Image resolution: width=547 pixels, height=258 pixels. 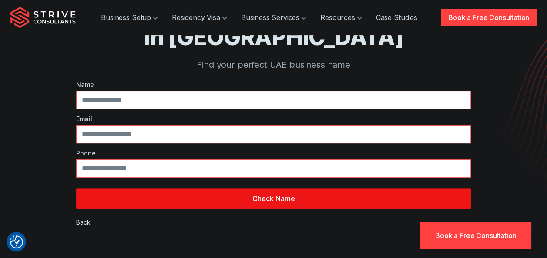 What do you see at coordinates (273, 199) in the screenshot?
I see `button: Check Name` at bounding box center [273, 199].